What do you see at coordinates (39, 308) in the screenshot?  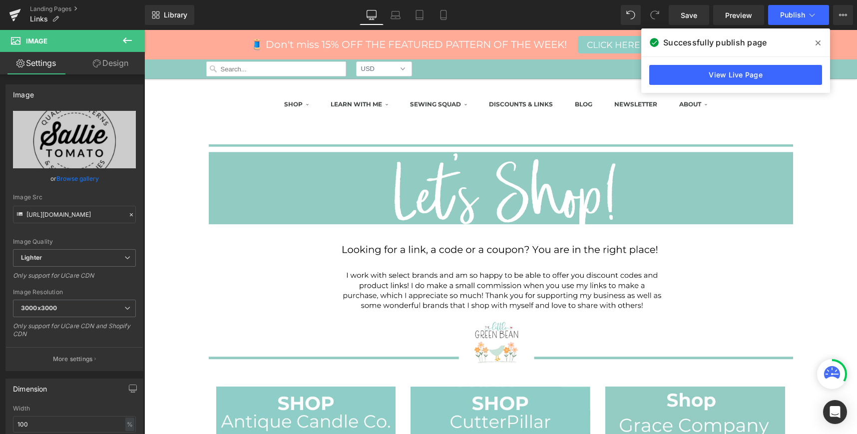 I see `b: 3000x3000` at bounding box center [39, 308].